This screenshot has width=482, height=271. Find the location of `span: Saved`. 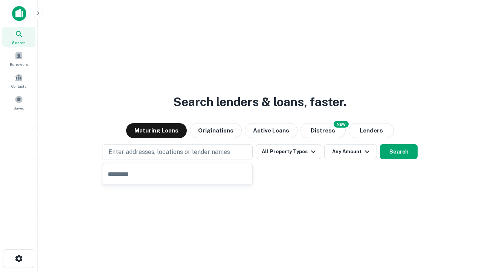

span: Saved is located at coordinates (19, 108).